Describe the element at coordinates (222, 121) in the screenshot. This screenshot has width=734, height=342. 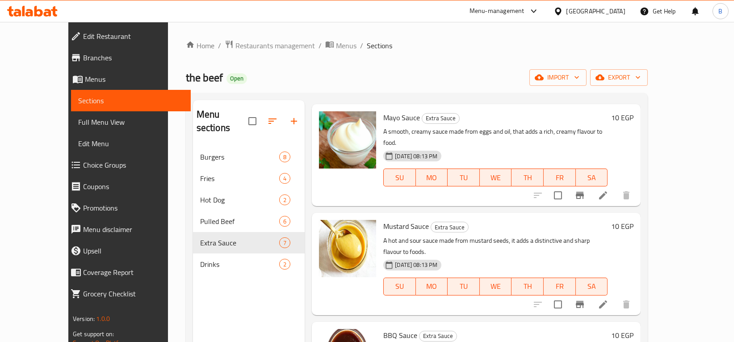
I see `h2: Menu sections` at that location.